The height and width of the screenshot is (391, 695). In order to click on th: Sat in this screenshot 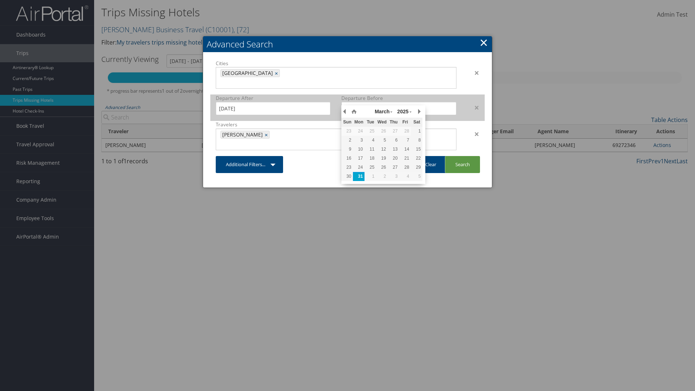, I will do `click(416, 122)`.